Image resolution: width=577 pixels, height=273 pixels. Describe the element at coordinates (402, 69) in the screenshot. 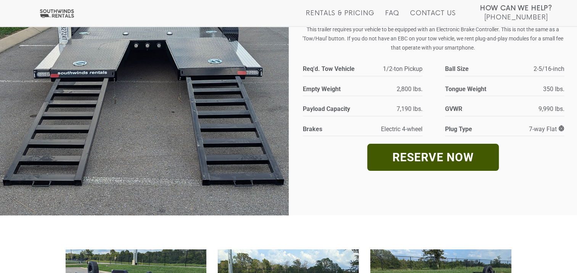

I see `span: 1/2-ton Pickup` at that location.